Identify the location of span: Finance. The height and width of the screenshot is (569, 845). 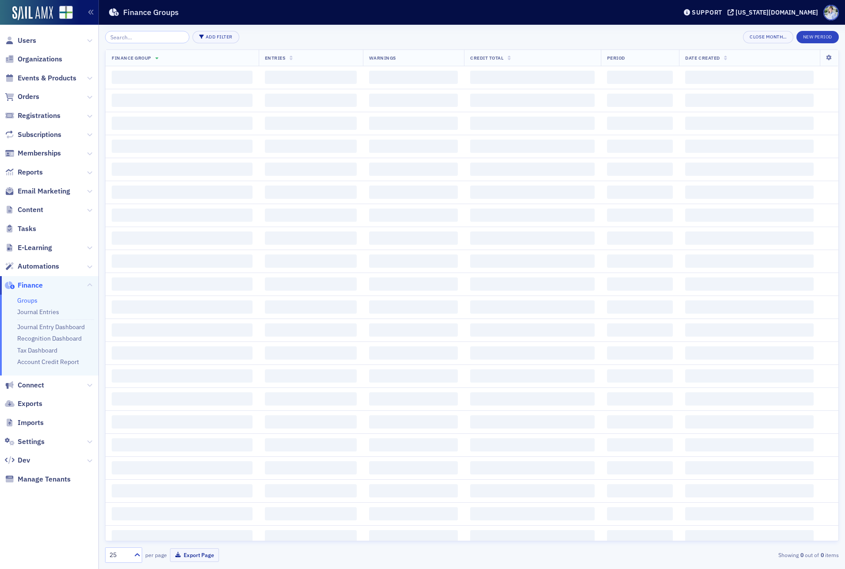
(30, 285).